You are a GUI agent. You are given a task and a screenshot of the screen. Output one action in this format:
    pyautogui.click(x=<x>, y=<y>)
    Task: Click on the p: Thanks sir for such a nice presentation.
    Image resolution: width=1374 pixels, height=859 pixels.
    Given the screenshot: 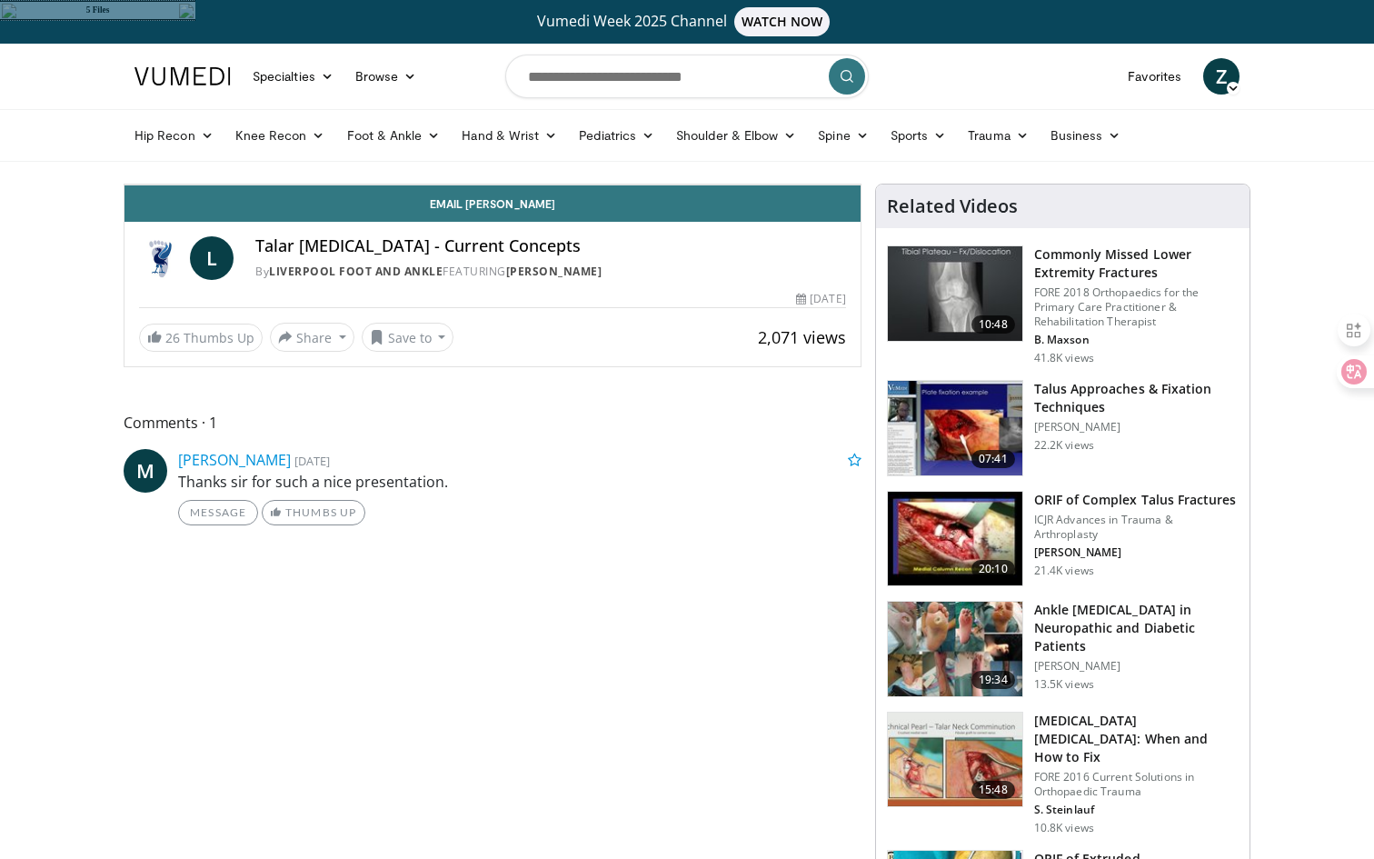 What is the action you would take?
    pyautogui.click(x=520, y=482)
    